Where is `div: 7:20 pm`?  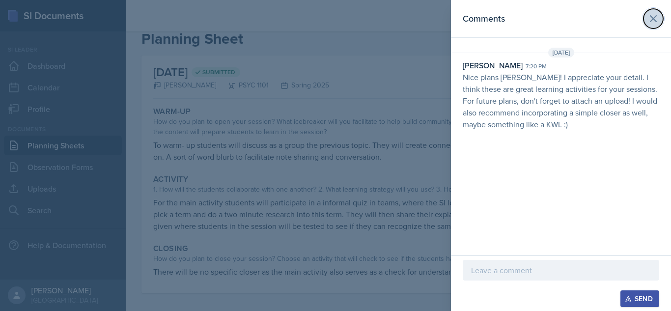
div: 7:20 pm is located at coordinates (536, 66).